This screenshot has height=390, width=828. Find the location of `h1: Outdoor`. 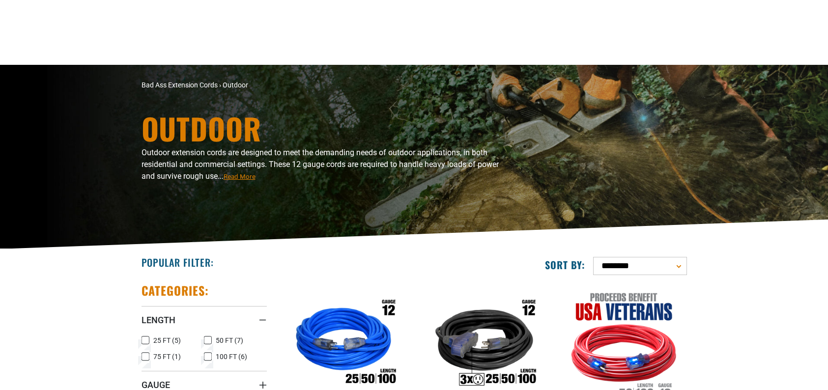

h1: Outdoor is located at coordinates (321, 128).